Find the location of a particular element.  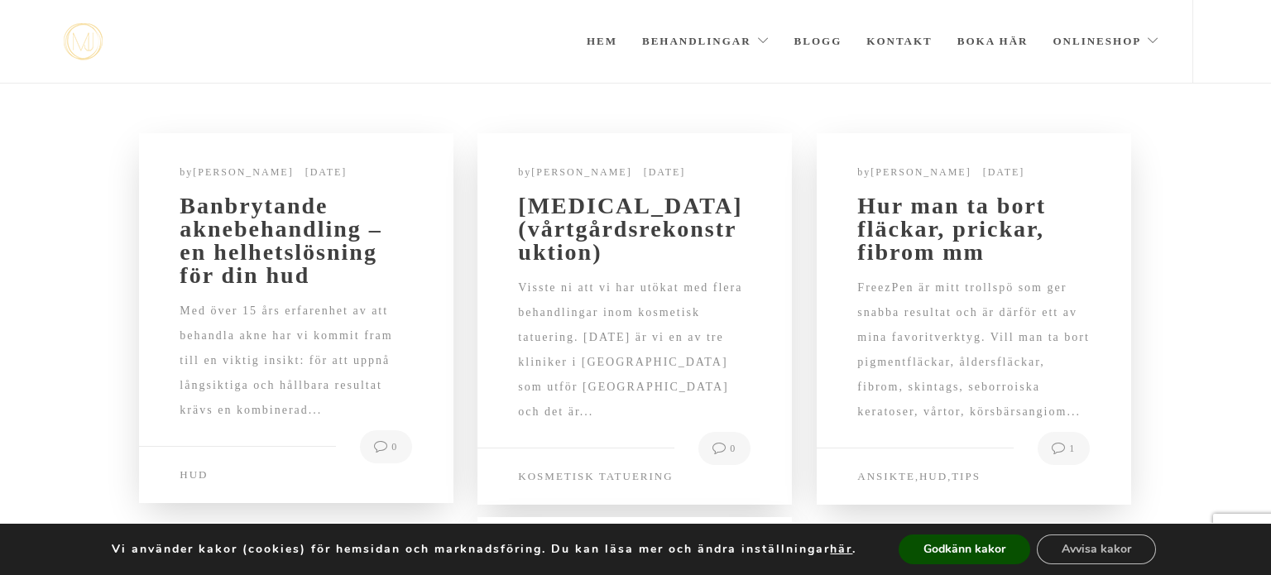

p: Vi använder kakor (cookies) för hemsidan och marknadsföring. Du kan läsa mer och ändra inställnin... is located at coordinates (484, 550).